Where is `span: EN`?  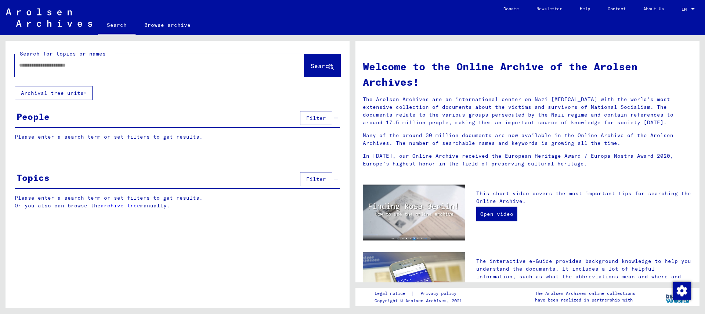
span: EN is located at coordinates (686, 9).